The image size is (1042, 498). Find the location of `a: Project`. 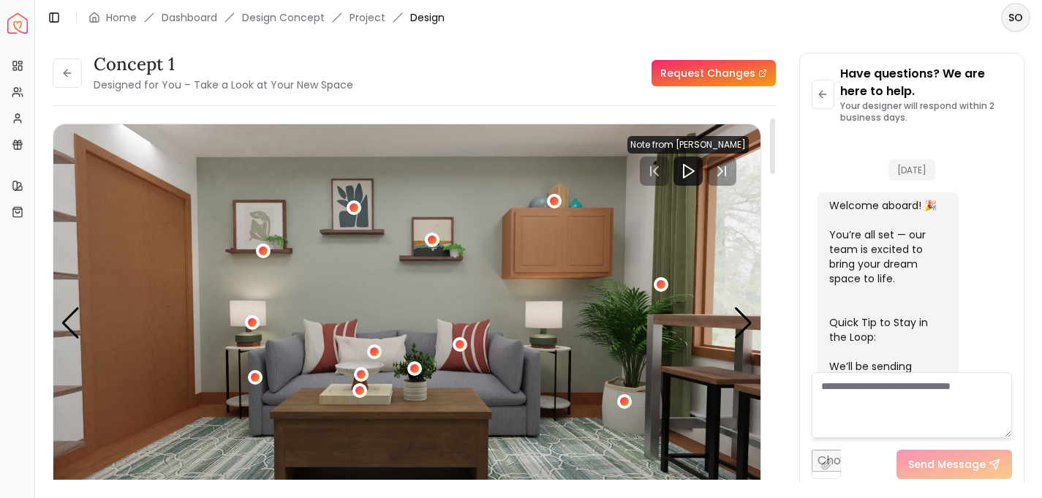

a: Project is located at coordinates (367, 18).